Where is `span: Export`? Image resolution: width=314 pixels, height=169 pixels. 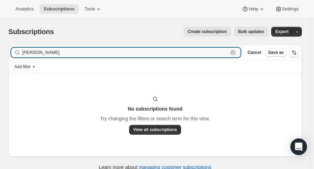
span: Export is located at coordinates (282, 32).